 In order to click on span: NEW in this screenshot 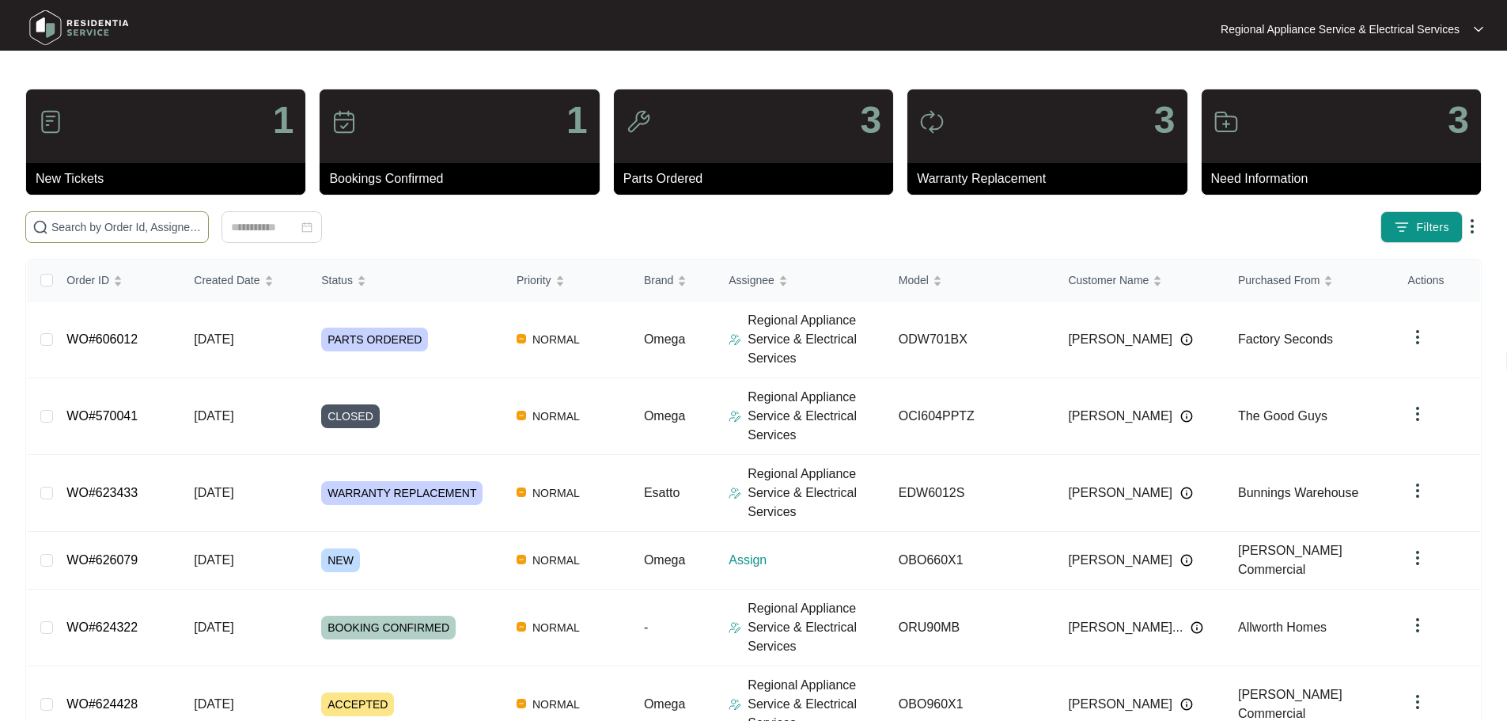, I will do `click(340, 560)`.